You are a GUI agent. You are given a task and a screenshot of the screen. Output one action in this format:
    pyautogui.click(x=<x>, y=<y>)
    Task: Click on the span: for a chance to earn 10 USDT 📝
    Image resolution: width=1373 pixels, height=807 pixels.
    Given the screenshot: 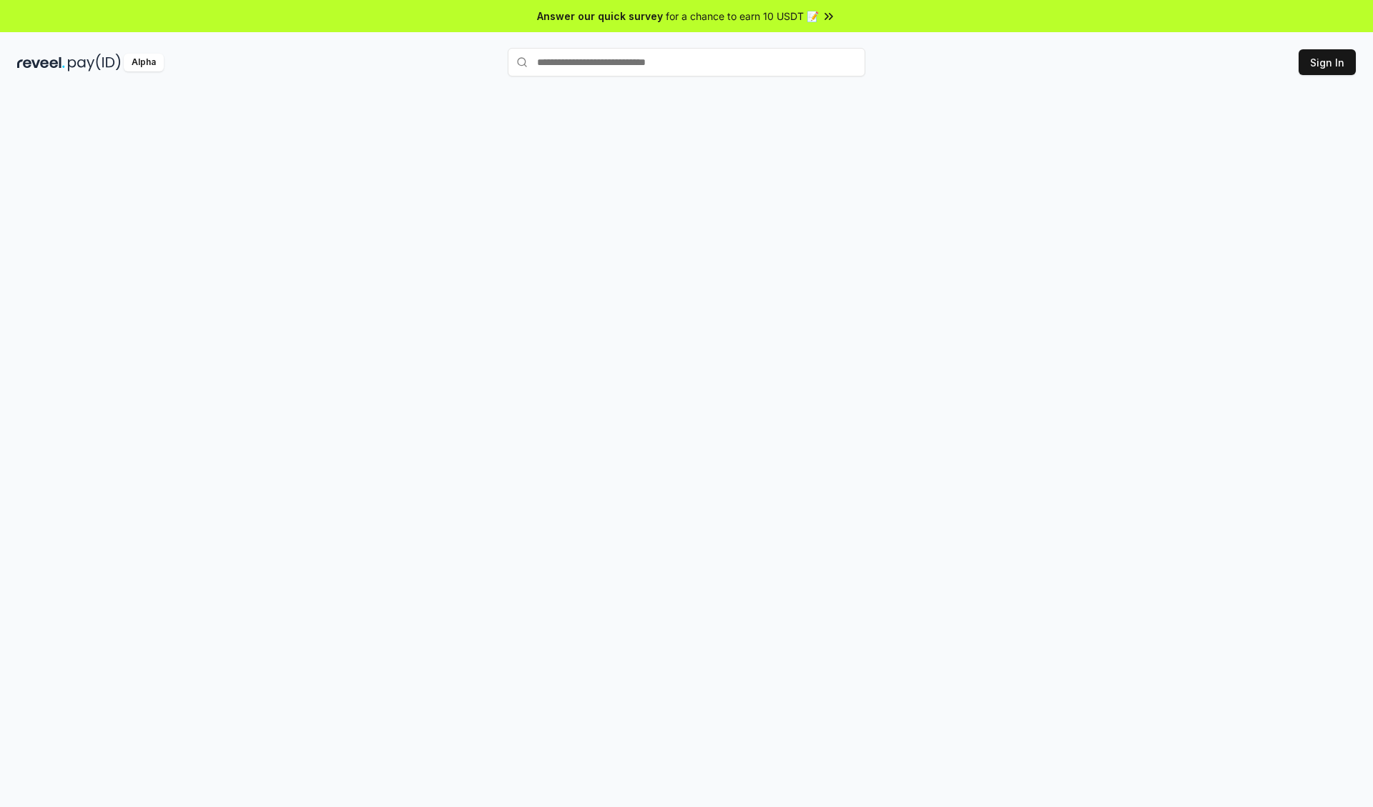 What is the action you would take?
    pyautogui.click(x=742, y=16)
    